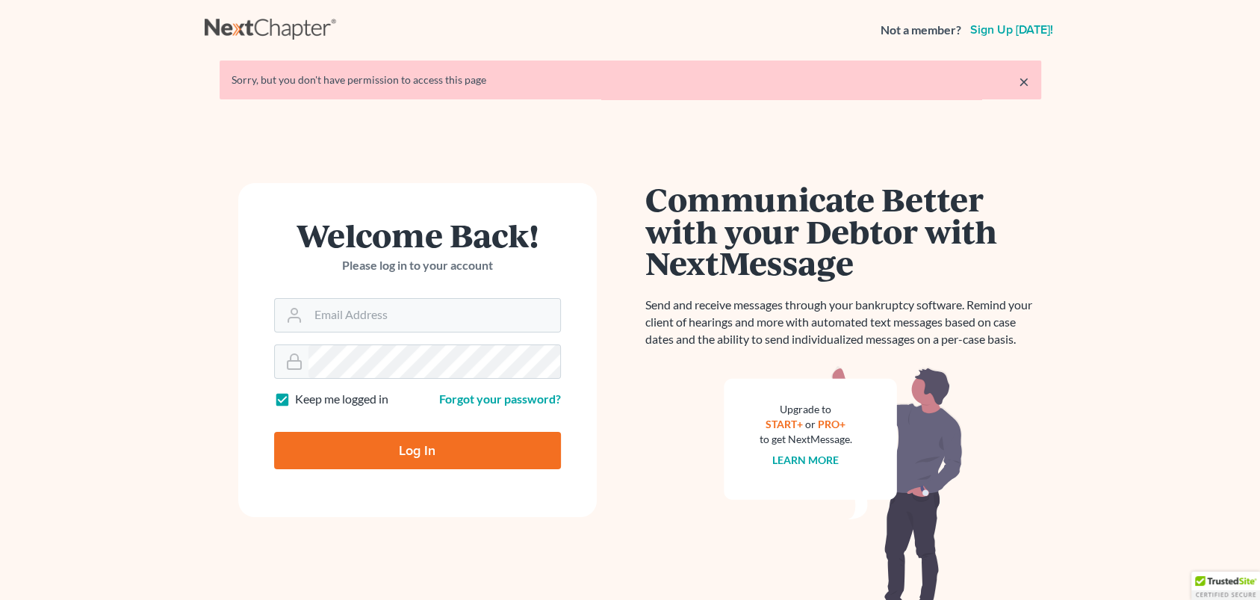 The height and width of the screenshot is (600, 1260). I want to click on div: to get NextMessage., so click(806, 439).